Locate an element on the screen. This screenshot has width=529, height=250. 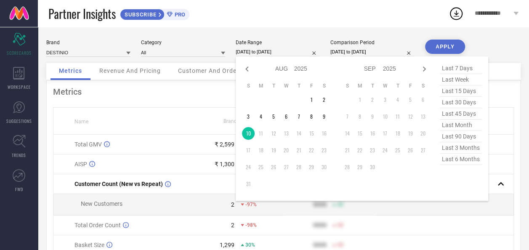
div: Previous month is located at coordinates (247, 69).